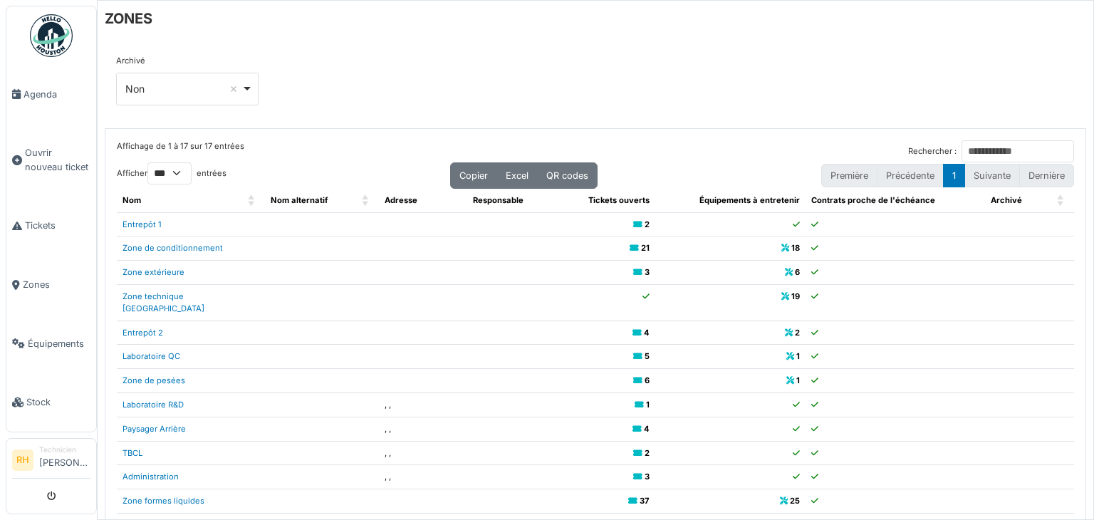 This screenshot has width=1094, height=520. Describe the element at coordinates (51, 343) in the screenshot. I see `a: Équipements` at that location.